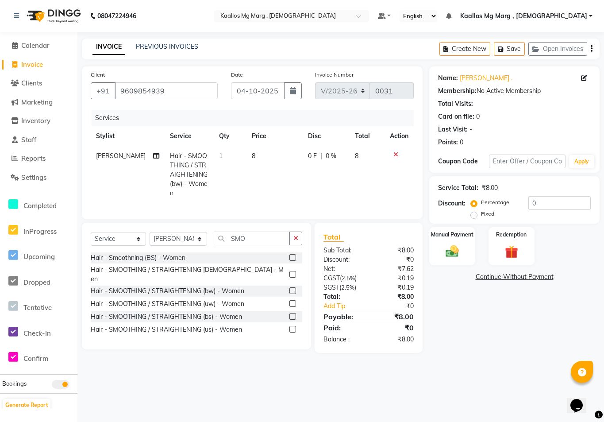 The height and width of the screenshot is (422, 604). What do you see at coordinates (343, 269) in the screenshot?
I see `div: Net:` at bounding box center [343, 269].